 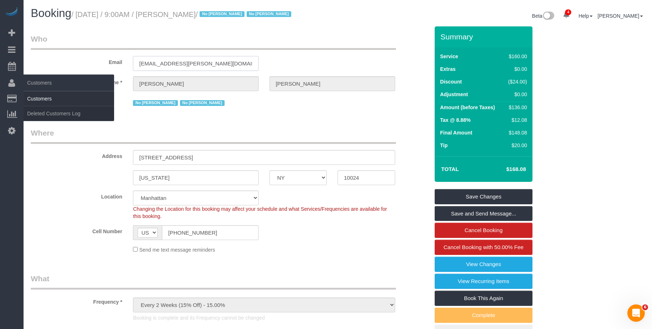 What do you see at coordinates (69, 83) in the screenshot?
I see `span: Customers` at bounding box center [69, 83].